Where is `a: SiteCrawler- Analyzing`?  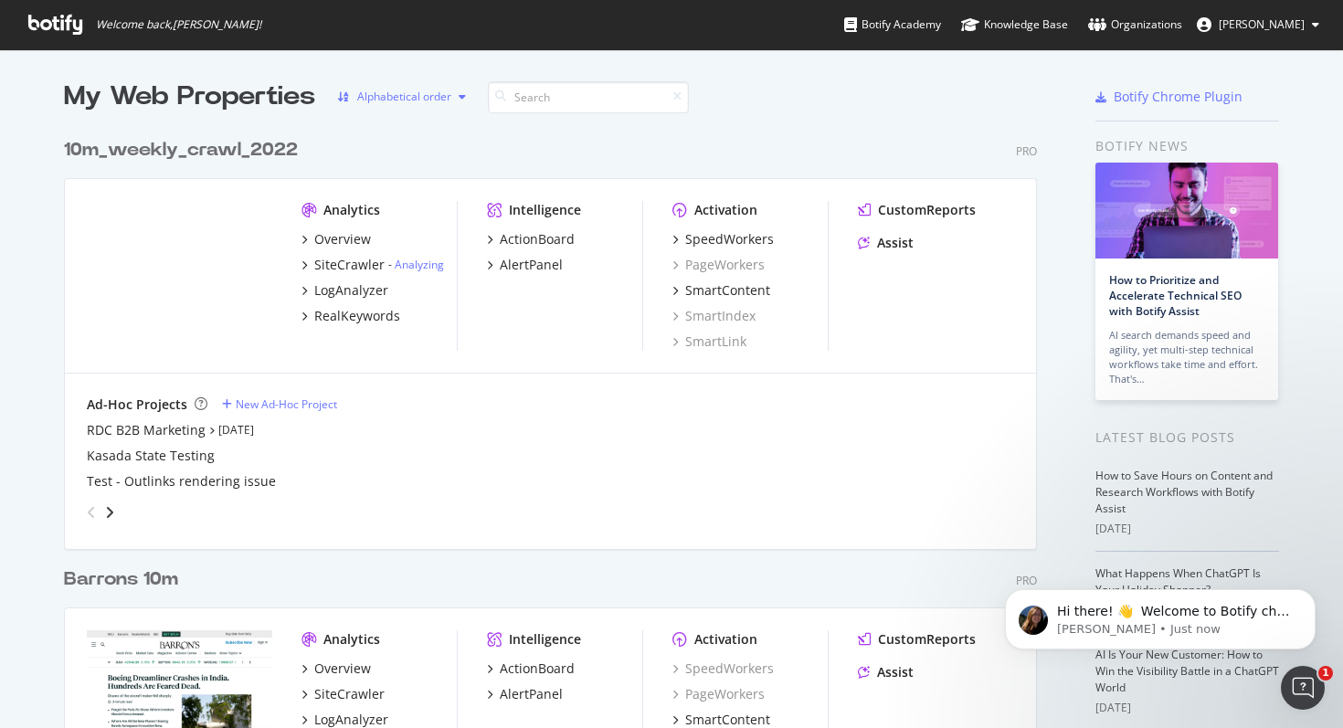 a: SiteCrawler- Analyzing is located at coordinates (373, 265).